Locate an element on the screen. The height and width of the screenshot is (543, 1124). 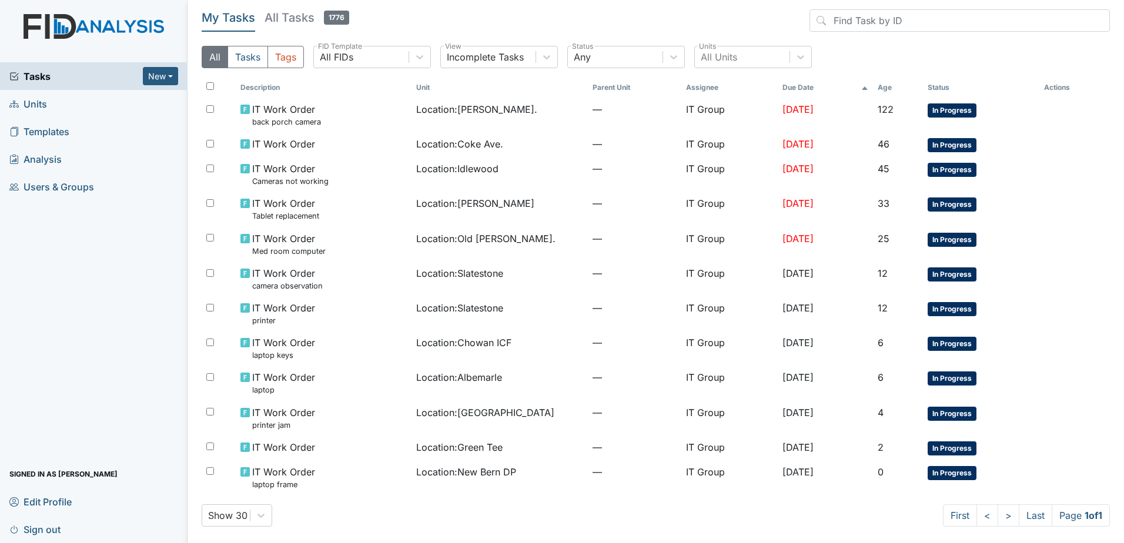
small: printer is located at coordinates (283, 320).